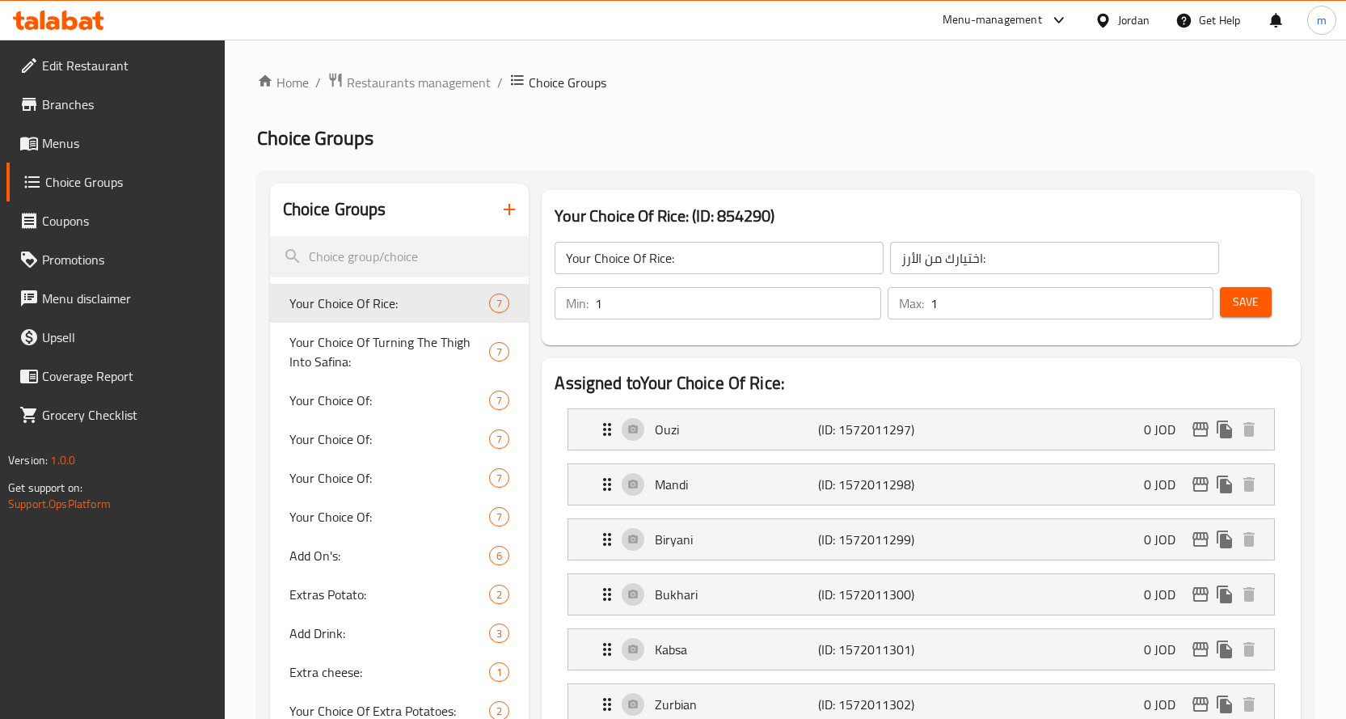 The height and width of the screenshot is (719, 1346). What do you see at coordinates (736, 704) in the screenshot?
I see `p: Zurbian` at bounding box center [736, 704].